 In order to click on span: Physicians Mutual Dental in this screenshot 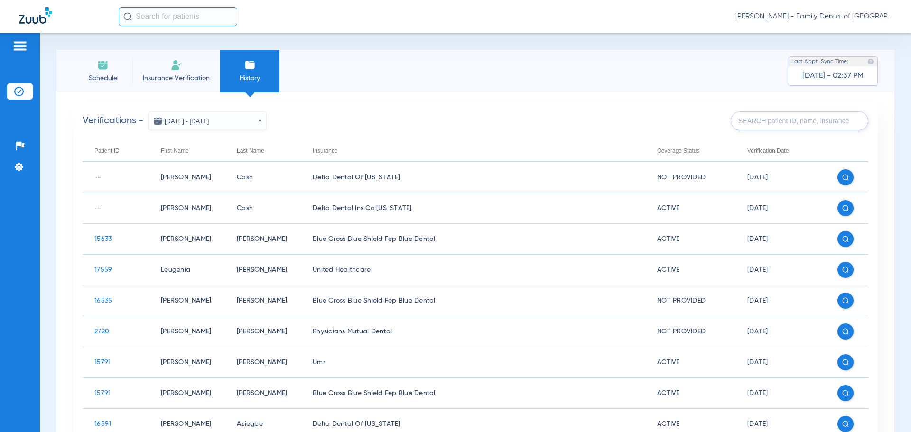, I will do `click(352, 332)`.